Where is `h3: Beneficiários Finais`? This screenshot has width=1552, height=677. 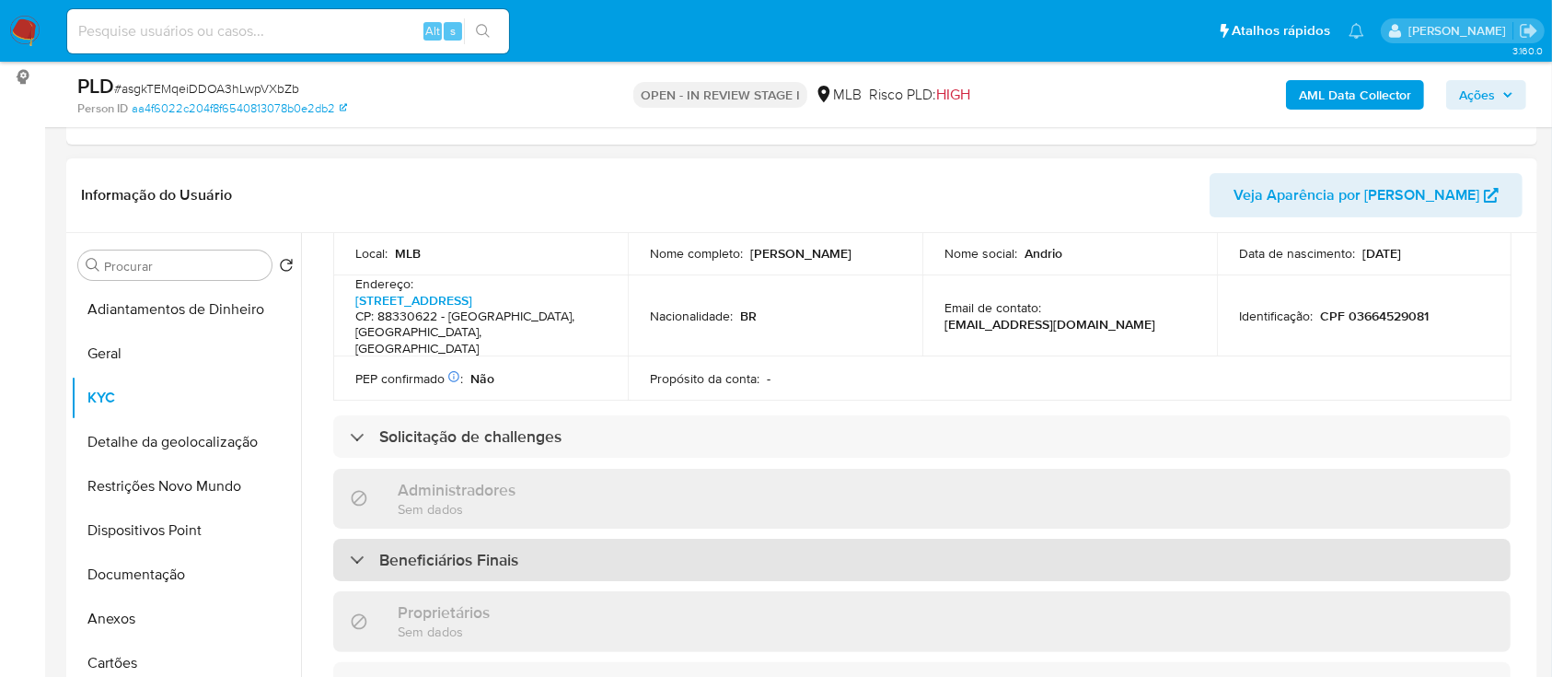
h3: Beneficiários Finais is located at coordinates (448, 560).